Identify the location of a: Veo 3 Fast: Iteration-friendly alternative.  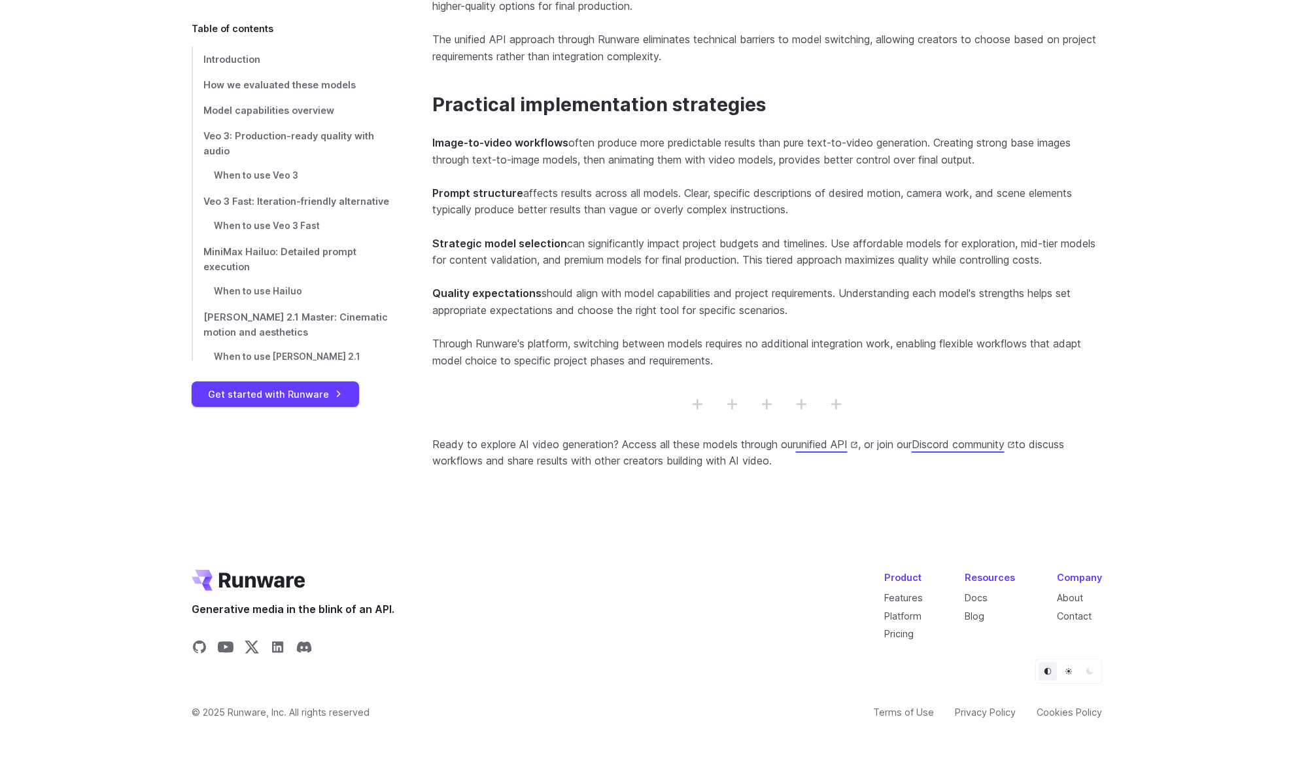
(291, 201).